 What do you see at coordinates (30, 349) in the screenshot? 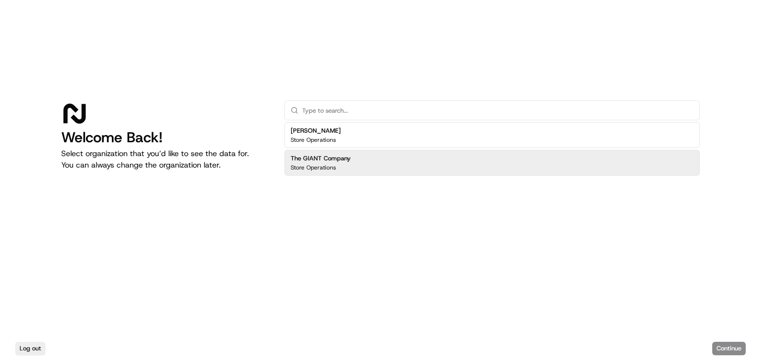
I see `button: Log out` at bounding box center [30, 349].